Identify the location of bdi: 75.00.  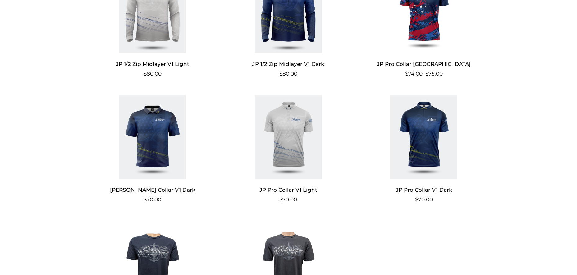
(434, 74).